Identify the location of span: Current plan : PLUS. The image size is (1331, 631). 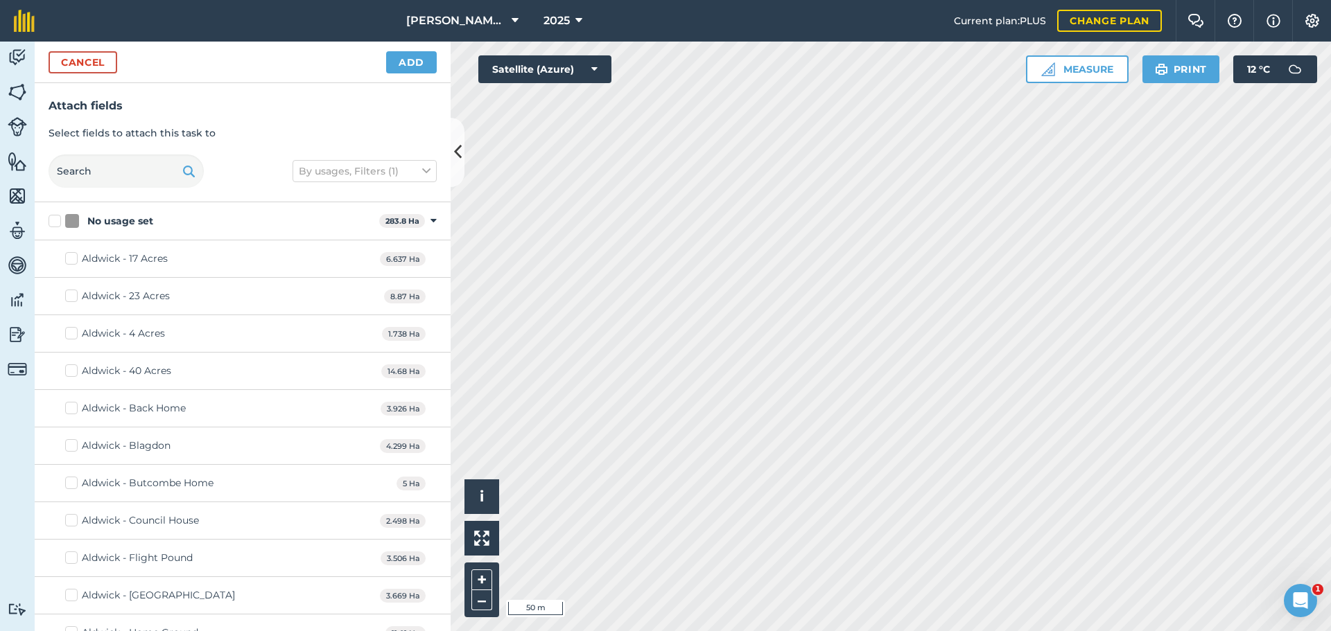
(999, 21).